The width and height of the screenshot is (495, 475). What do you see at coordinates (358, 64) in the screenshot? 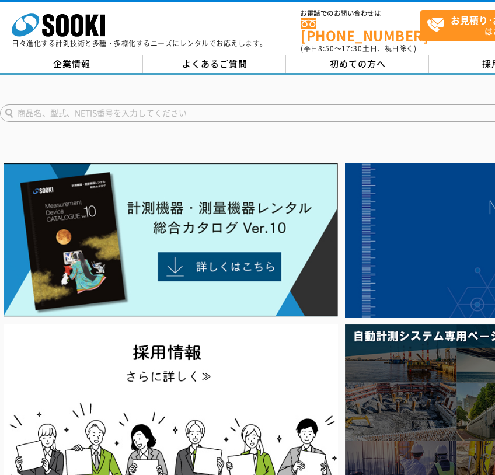
I see `span: 初めての方へ` at bounding box center [358, 64].